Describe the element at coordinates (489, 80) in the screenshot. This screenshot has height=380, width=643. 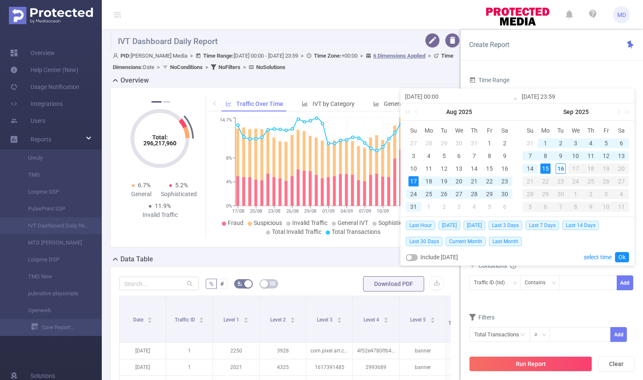
I see `span: Time Range` at that location.